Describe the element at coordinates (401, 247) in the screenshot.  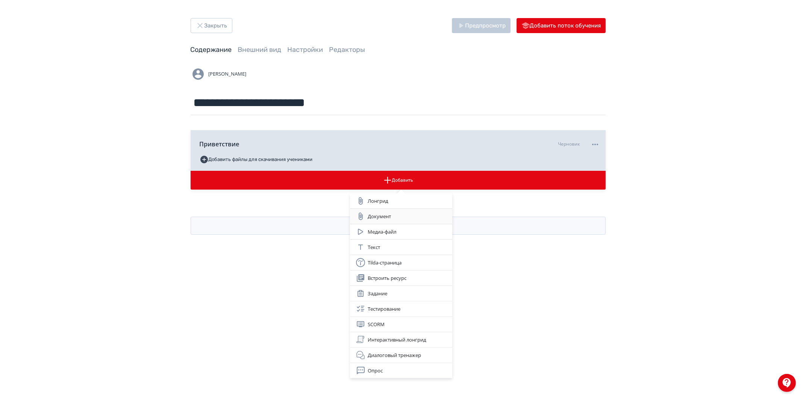
I see `div: Текст` at that location.